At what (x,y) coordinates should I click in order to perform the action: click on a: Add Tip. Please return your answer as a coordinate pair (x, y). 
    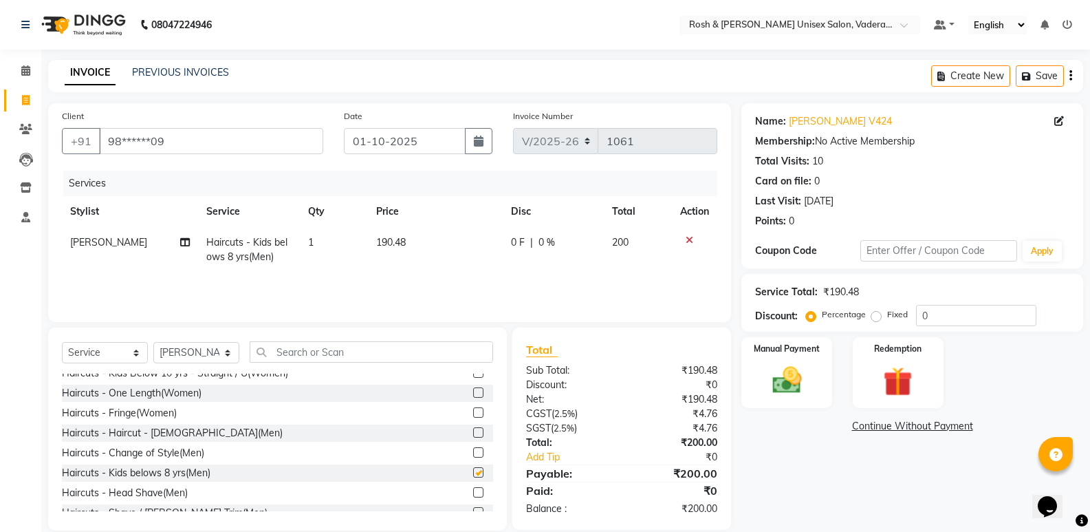
    Looking at the image, I should click on (578, 457).